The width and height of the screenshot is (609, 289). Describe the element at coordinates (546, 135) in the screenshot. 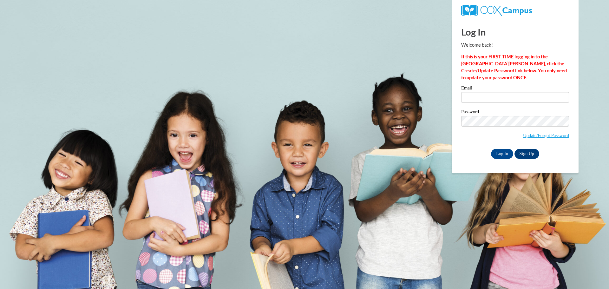

I see `a: Update/Forgot Password` at that location.